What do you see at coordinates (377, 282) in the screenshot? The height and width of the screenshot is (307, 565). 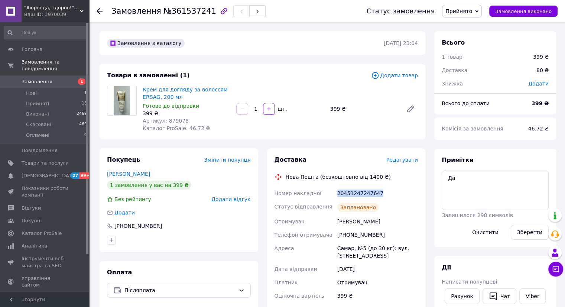 I see `div: Отримувач` at bounding box center [377, 282].